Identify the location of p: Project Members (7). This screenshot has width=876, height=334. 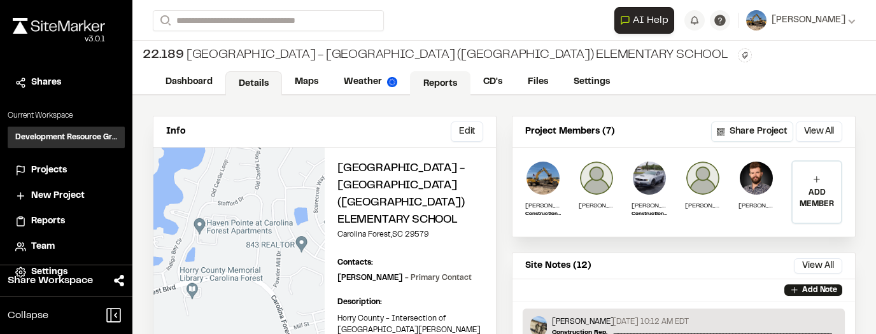
(570, 132).